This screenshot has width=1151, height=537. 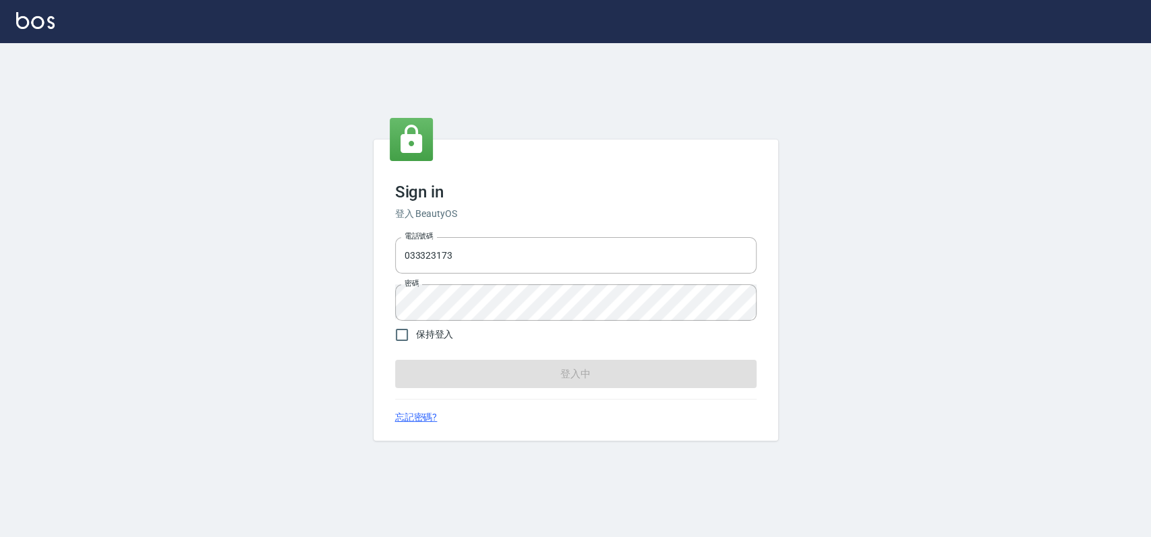 What do you see at coordinates (419, 236) in the screenshot?
I see `label: 電話號碼` at bounding box center [419, 236].